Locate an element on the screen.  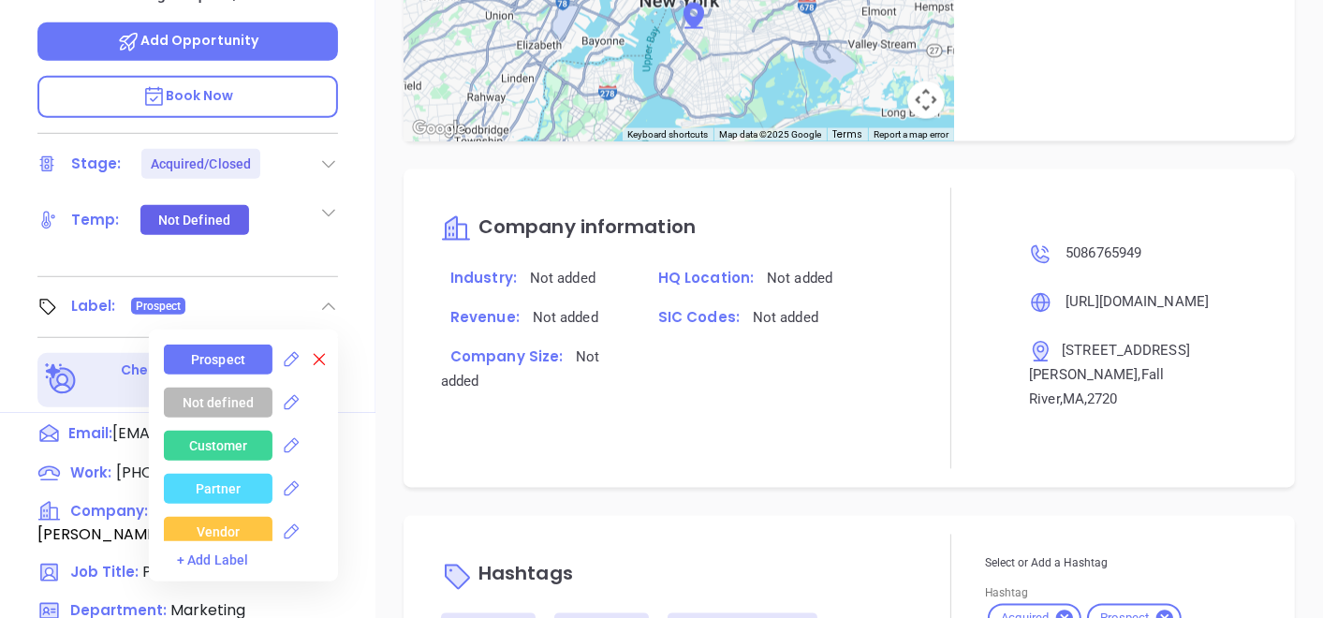
div: Not defined is located at coordinates (218, 403).